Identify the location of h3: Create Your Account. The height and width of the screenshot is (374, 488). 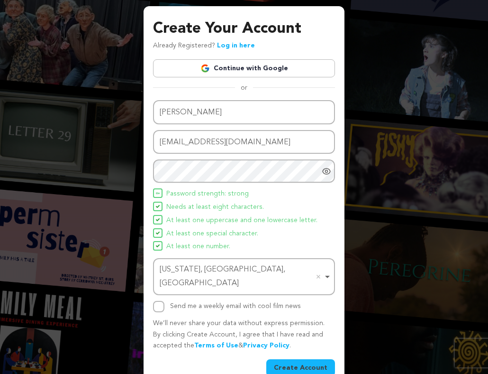
(244, 29).